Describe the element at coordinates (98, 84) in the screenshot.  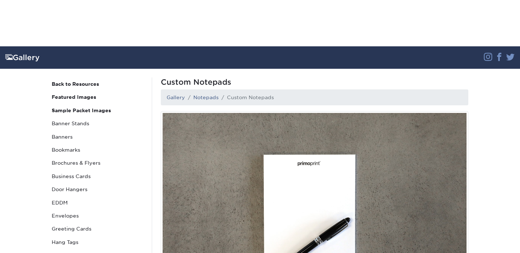
I see `a: Back to Resources` at that location.